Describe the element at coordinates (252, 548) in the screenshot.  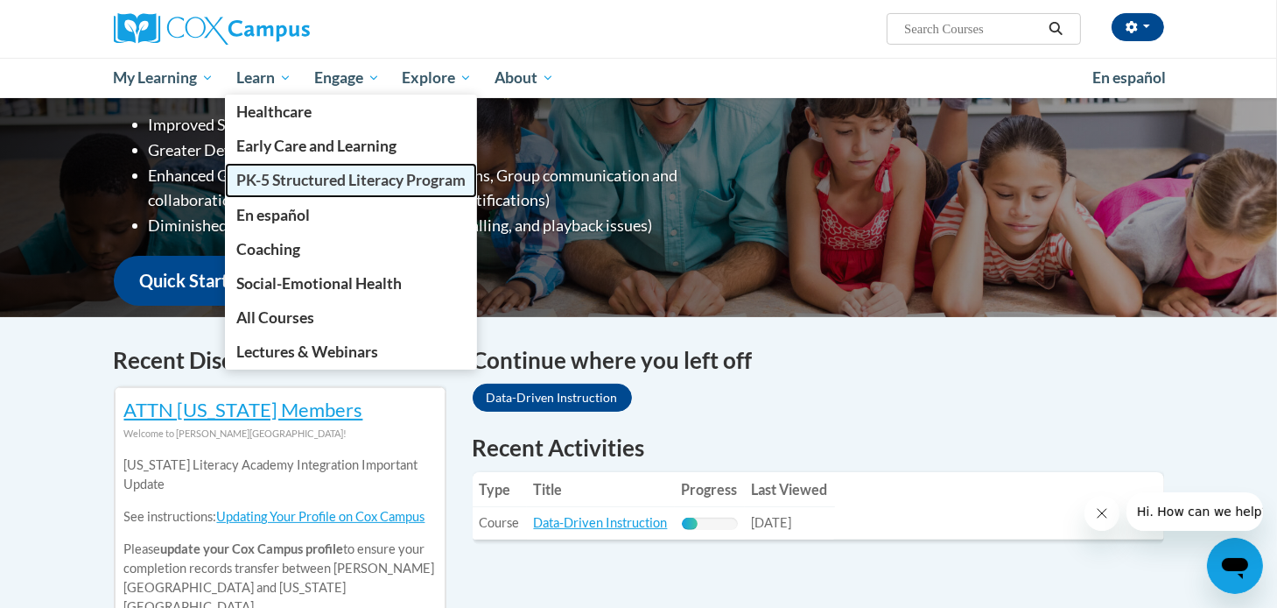
I see `b: update your Cox Campus profile` at that location.